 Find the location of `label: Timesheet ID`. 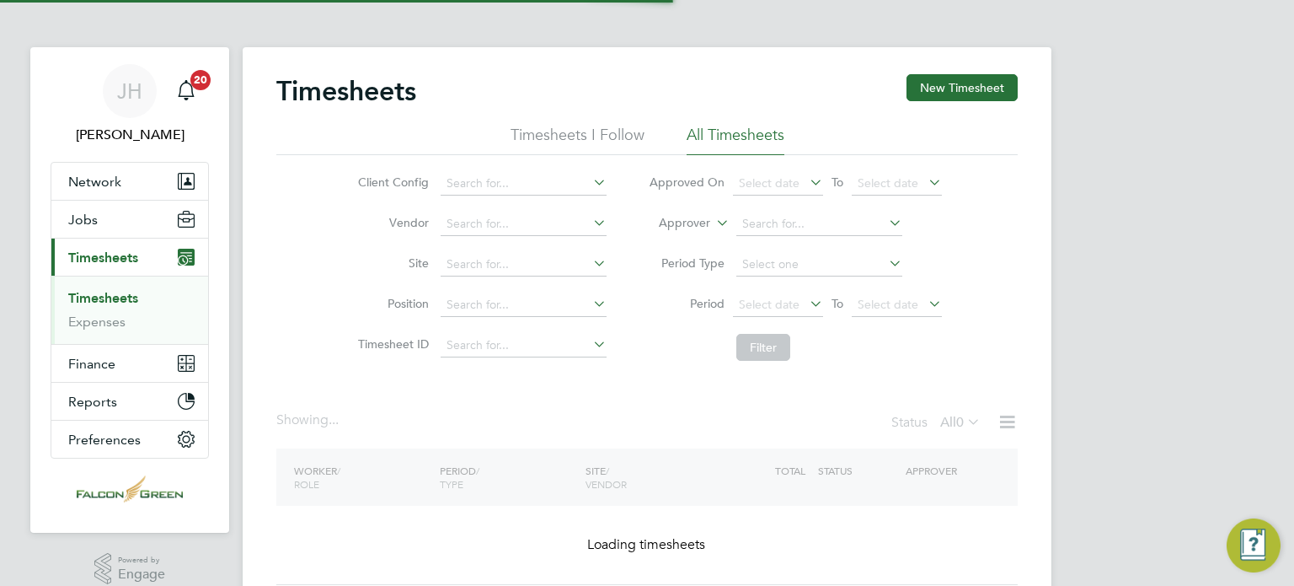

label: Timesheet ID is located at coordinates (391, 344).